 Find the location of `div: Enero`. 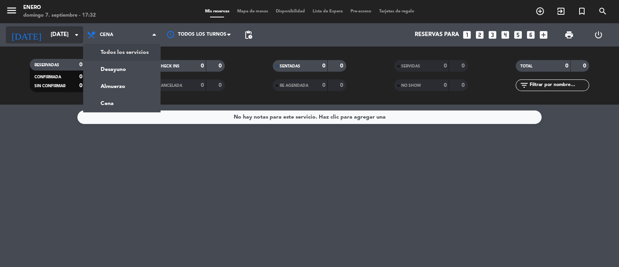

div: Enero is located at coordinates (60, 8).